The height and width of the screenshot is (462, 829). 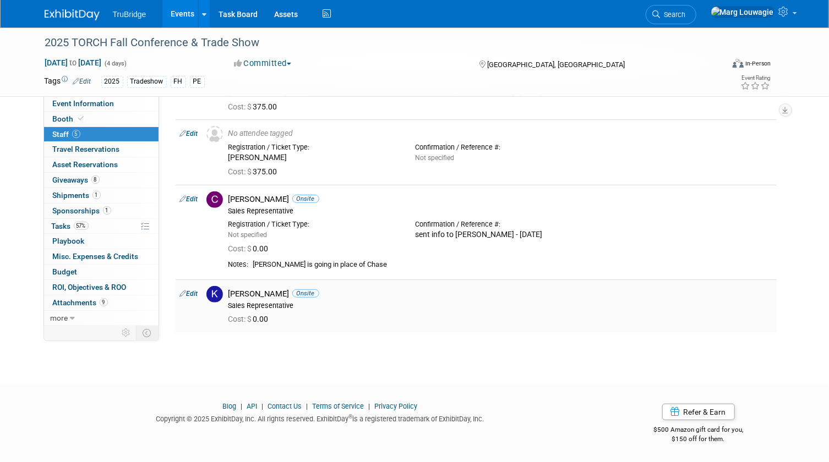 What do you see at coordinates (85, 165) in the screenshot?
I see `span: Asset Reservations` at bounding box center [85, 165].